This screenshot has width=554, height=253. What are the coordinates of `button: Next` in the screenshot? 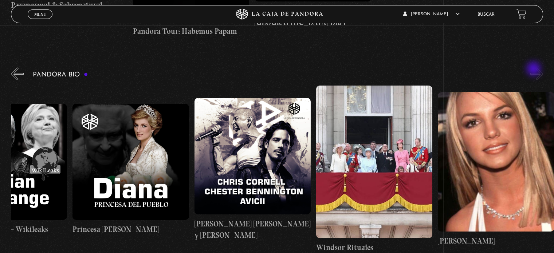 It's located at (536, 74).